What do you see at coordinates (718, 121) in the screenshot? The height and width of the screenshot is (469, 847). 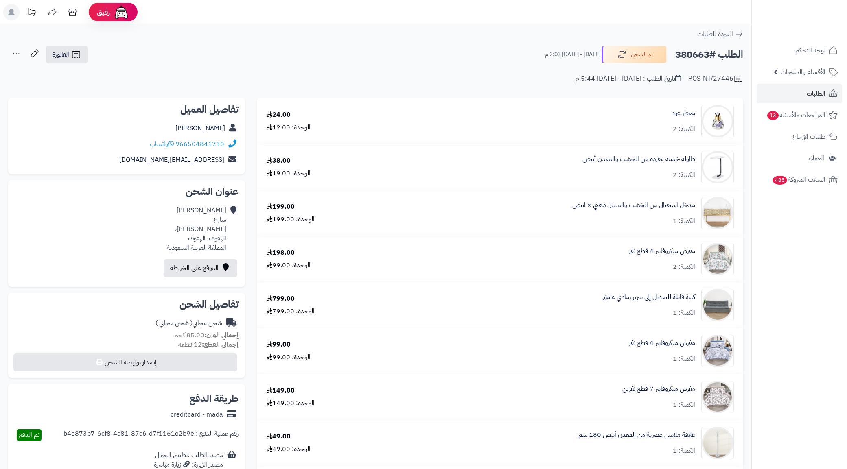 I see `img: 1726320688-110316010070-90x90.jpg` at bounding box center [718, 121].